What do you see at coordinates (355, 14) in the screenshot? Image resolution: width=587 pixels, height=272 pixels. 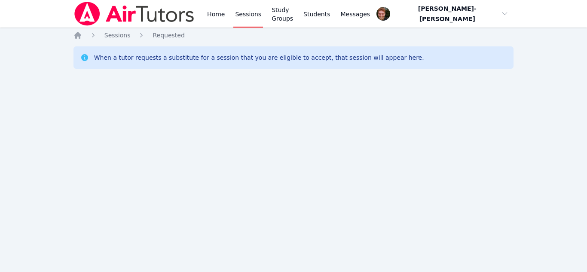 I see `span: Messages` at bounding box center [355, 14].